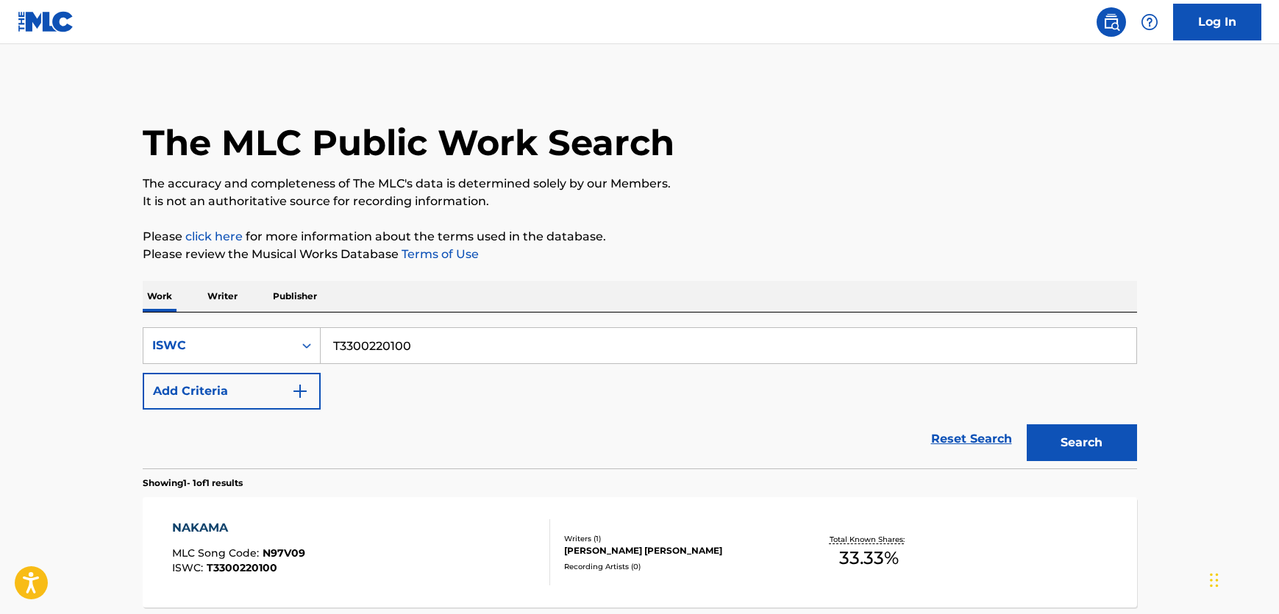 This screenshot has width=1279, height=614. What do you see at coordinates (160, 296) in the screenshot?
I see `p: Work` at bounding box center [160, 296].